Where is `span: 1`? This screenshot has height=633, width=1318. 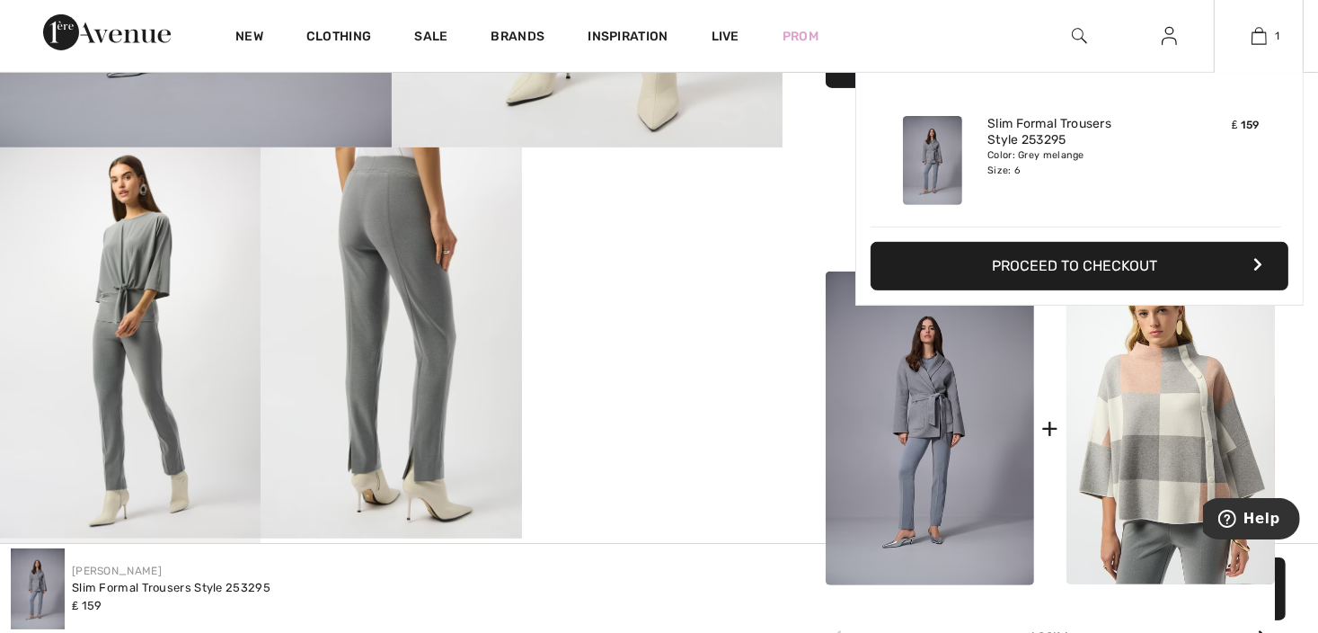
span: 1 is located at coordinates (1278, 36).